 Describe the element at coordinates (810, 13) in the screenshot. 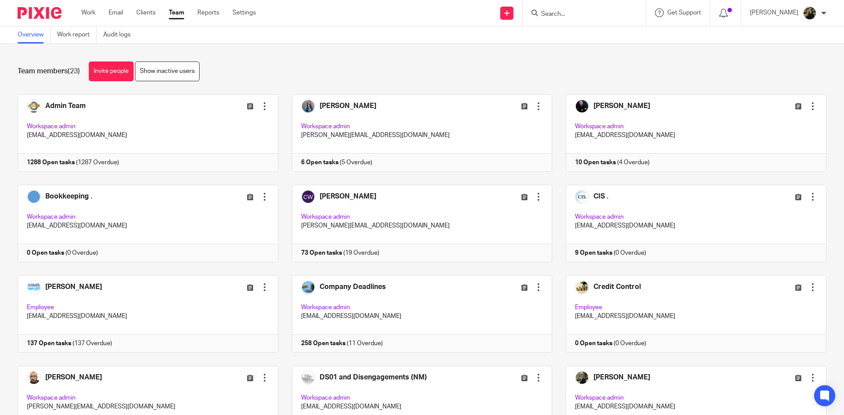

I see `img: ACCOUNTING4EVERYTHING-13.jpg` at that location.